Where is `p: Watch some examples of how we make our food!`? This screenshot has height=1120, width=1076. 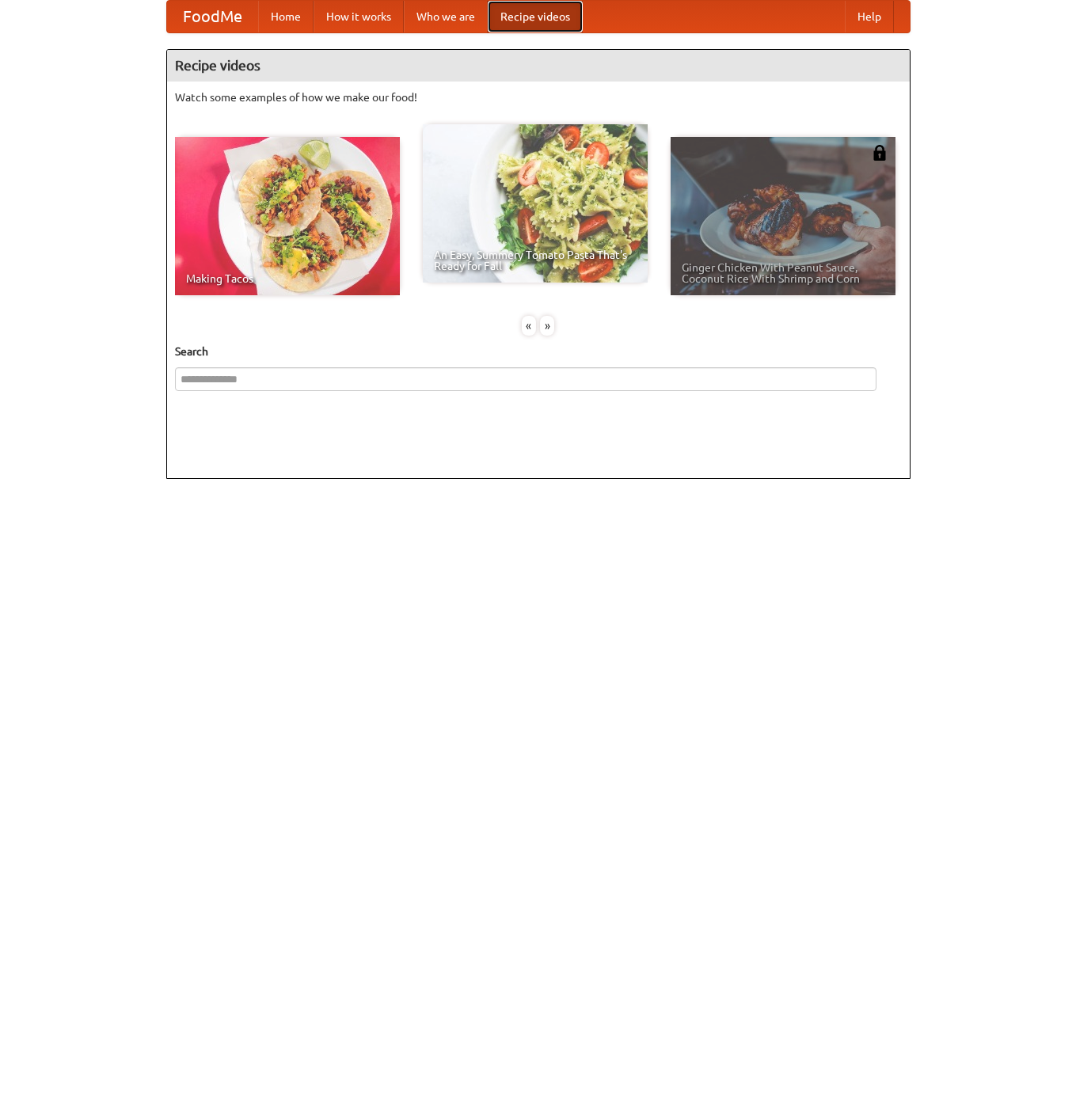 p: Watch some examples of how we make our food! is located at coordinates (538, 97).